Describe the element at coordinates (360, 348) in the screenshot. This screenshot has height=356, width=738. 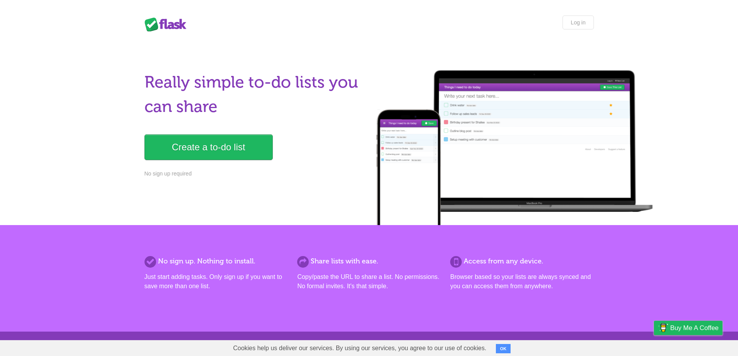
I see `span: Cookies help us deliver our services. By using our services, you agree to our use of cookies.` at that location.